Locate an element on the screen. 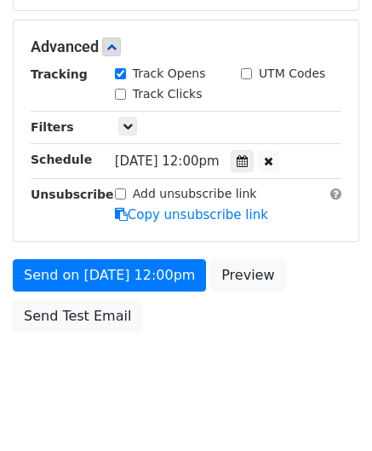 The width and height of the screenshot is (372, 451). h5: Advanced is located at coordinates (186, 47).